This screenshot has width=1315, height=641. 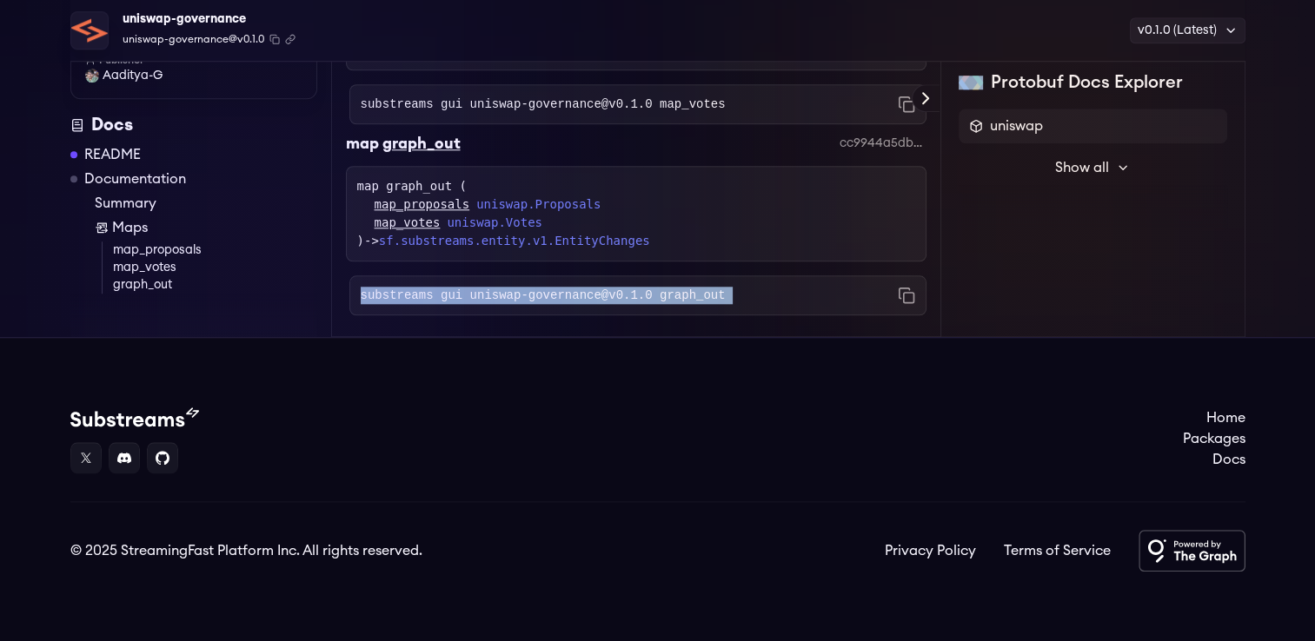 What do you see at coordinates (206, 228) in the screenshot?
I see `a: Maps` at bounding box center [206, 228].